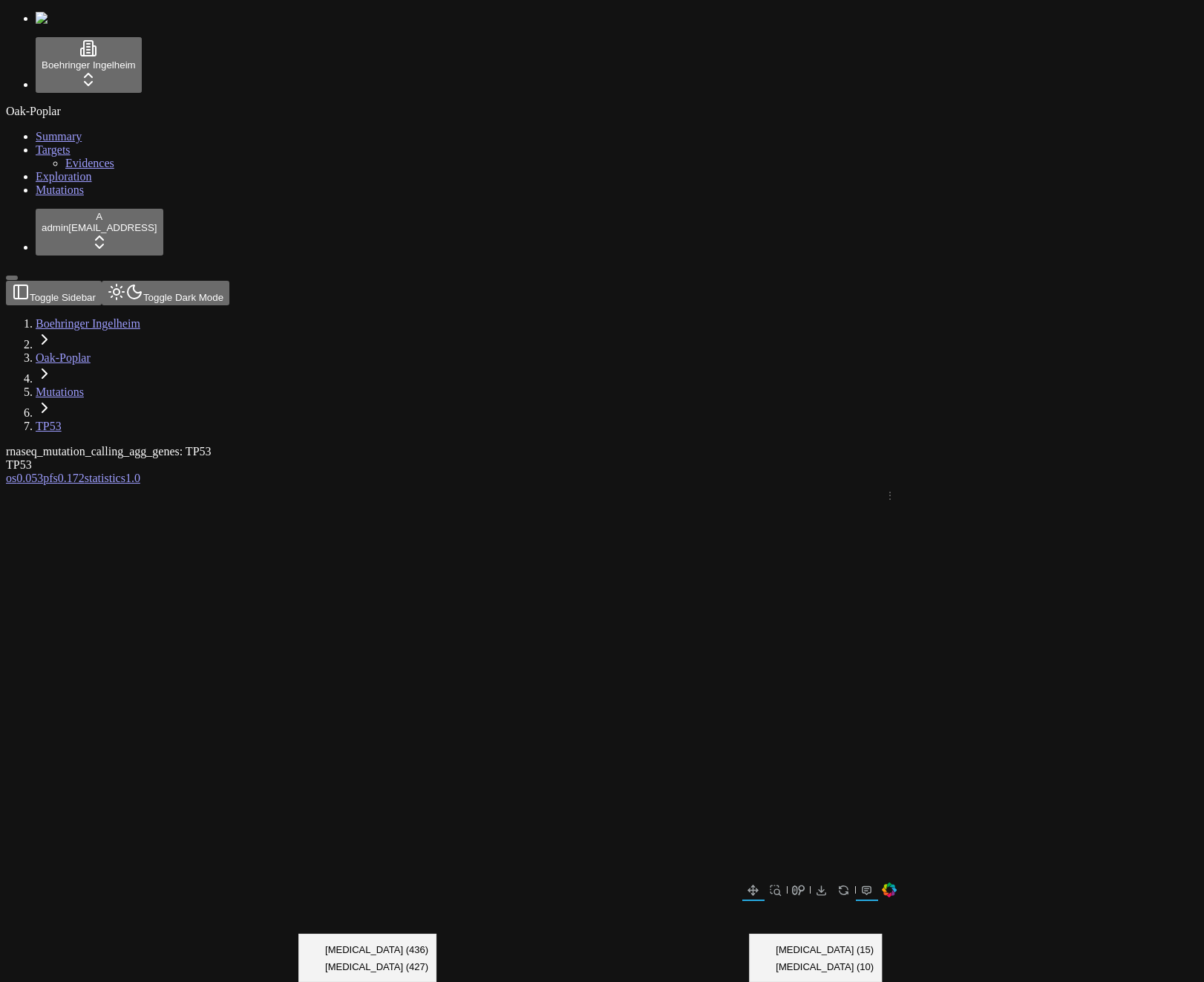 This screenshot has width=1204, height=982. Describe the element at coordinates (133, 477) in the screenshot. I see `span: 1.0` at that location.